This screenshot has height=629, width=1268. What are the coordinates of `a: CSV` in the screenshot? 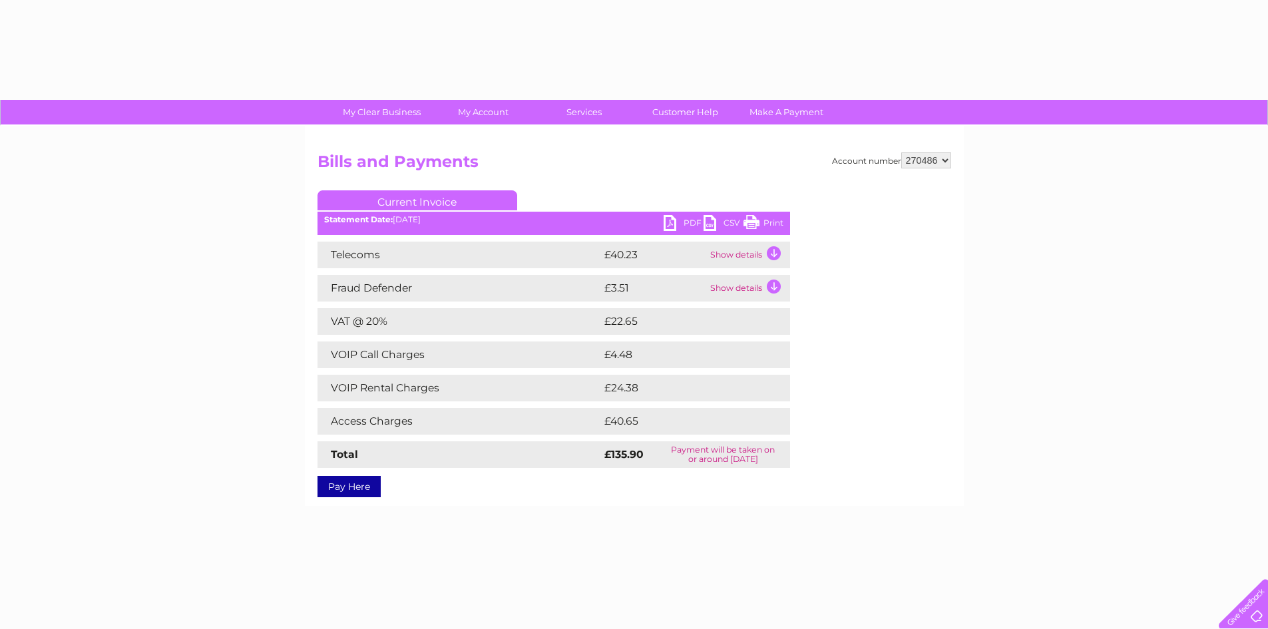 It's located at (723, 224).